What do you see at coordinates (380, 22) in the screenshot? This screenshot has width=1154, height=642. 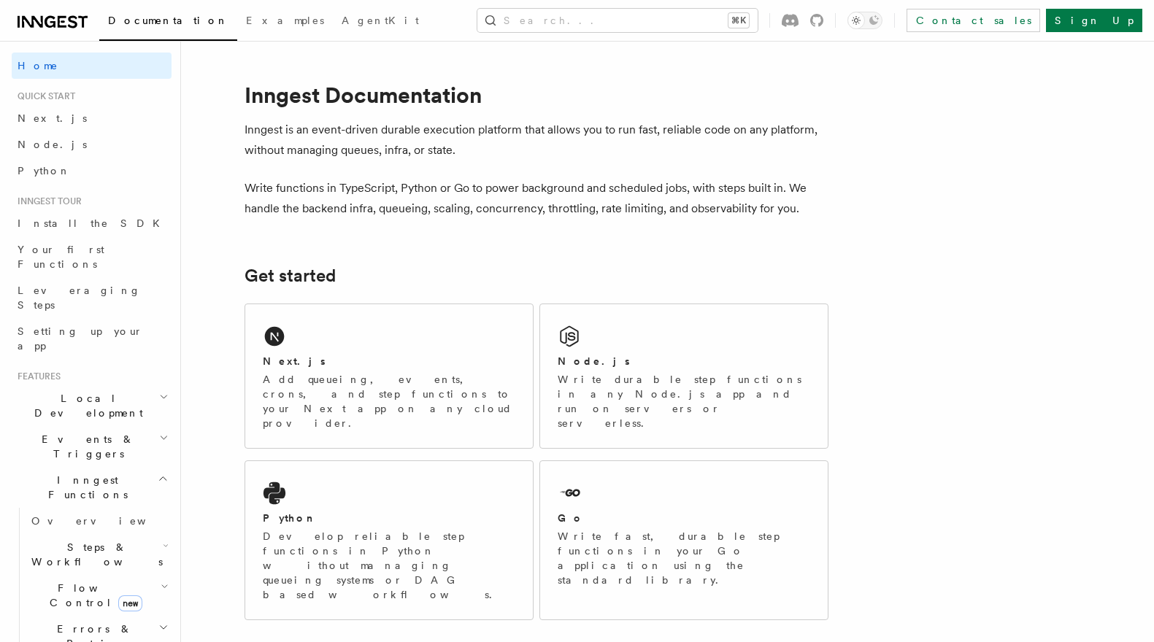 I see `a: AgentKit` at bounding box center [380, 22].